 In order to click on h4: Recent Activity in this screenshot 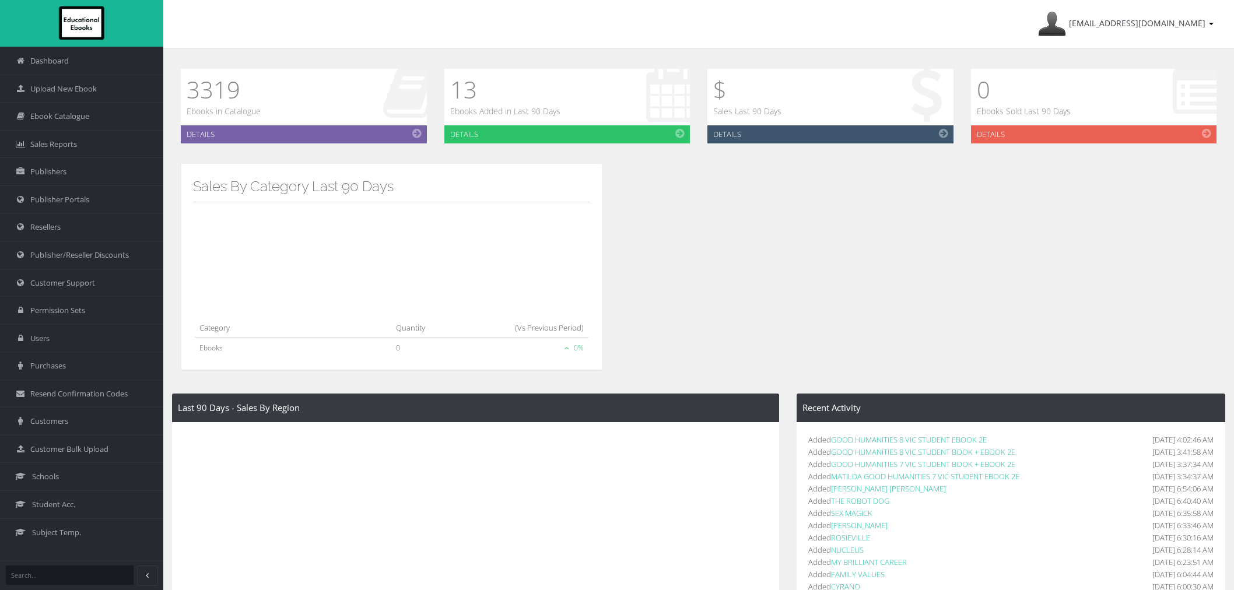, I will do `click(1011, 408)`.